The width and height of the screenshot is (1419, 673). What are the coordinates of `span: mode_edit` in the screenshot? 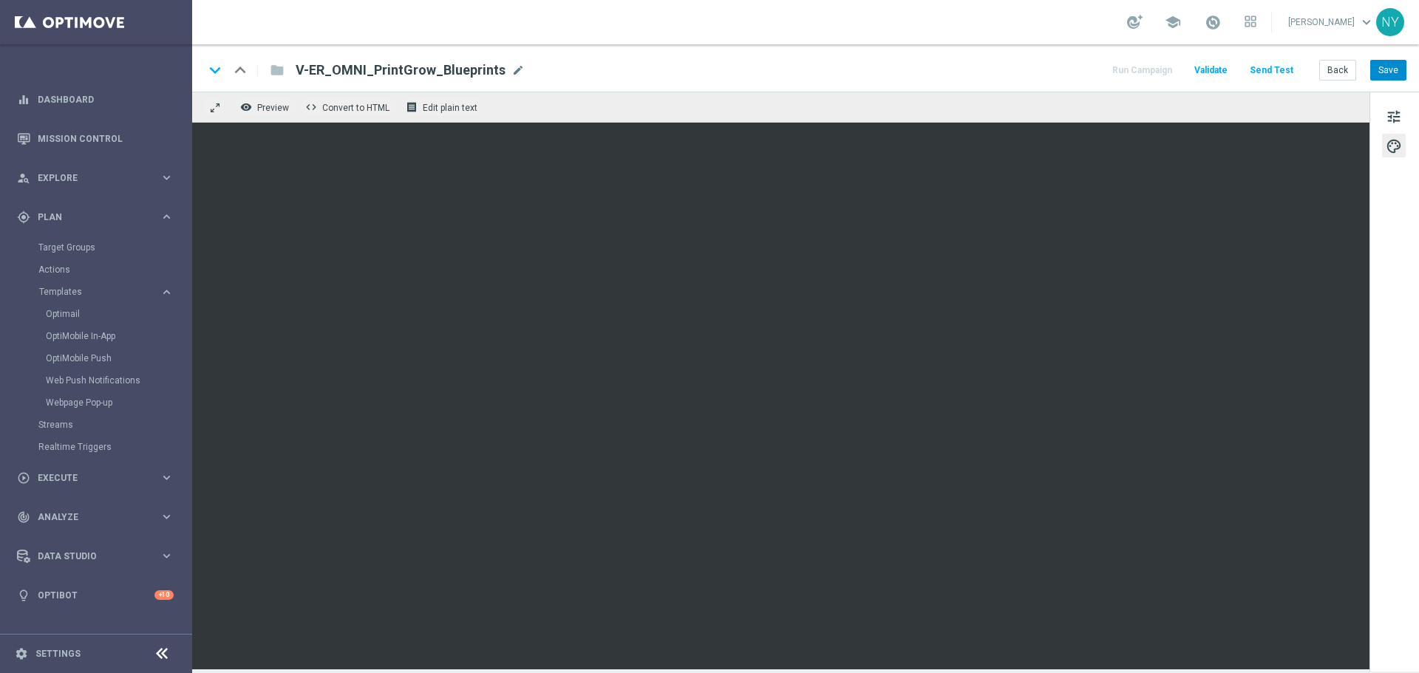 It's located at (518, 70).